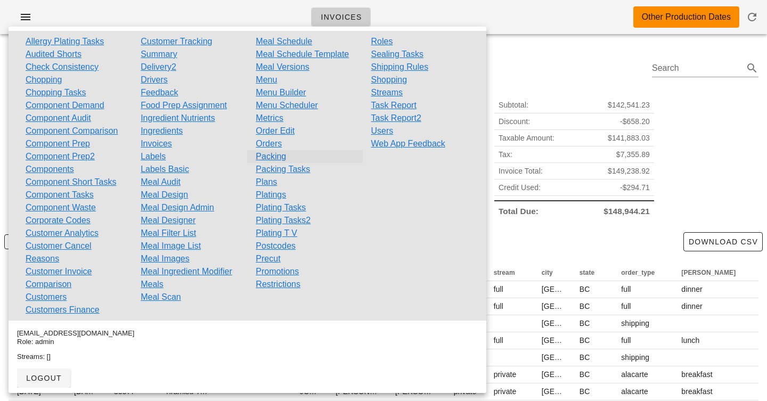  Describe the element at coordinates (247, 342) in the screenshot. I see `div: Role: admin` at that location.